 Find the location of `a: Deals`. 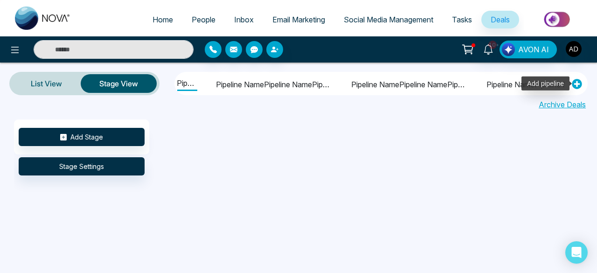

a: Deals is located at coordinates (500, 20).